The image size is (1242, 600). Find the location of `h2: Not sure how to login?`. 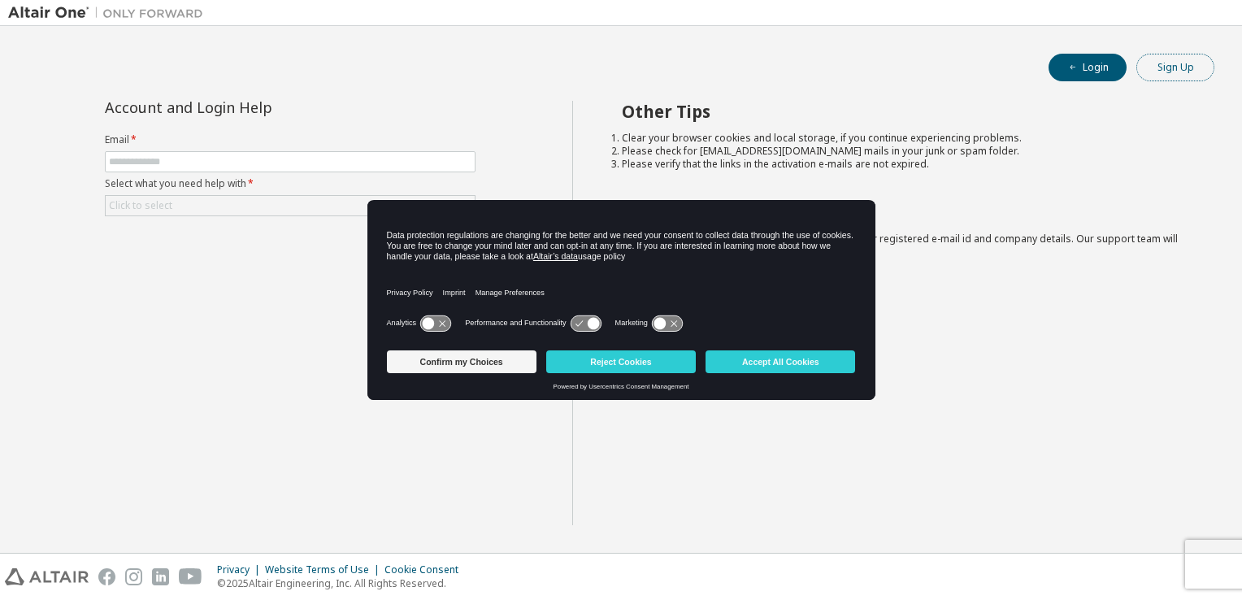

h2: Not sure how to login? is located at coordinates (904, 212).